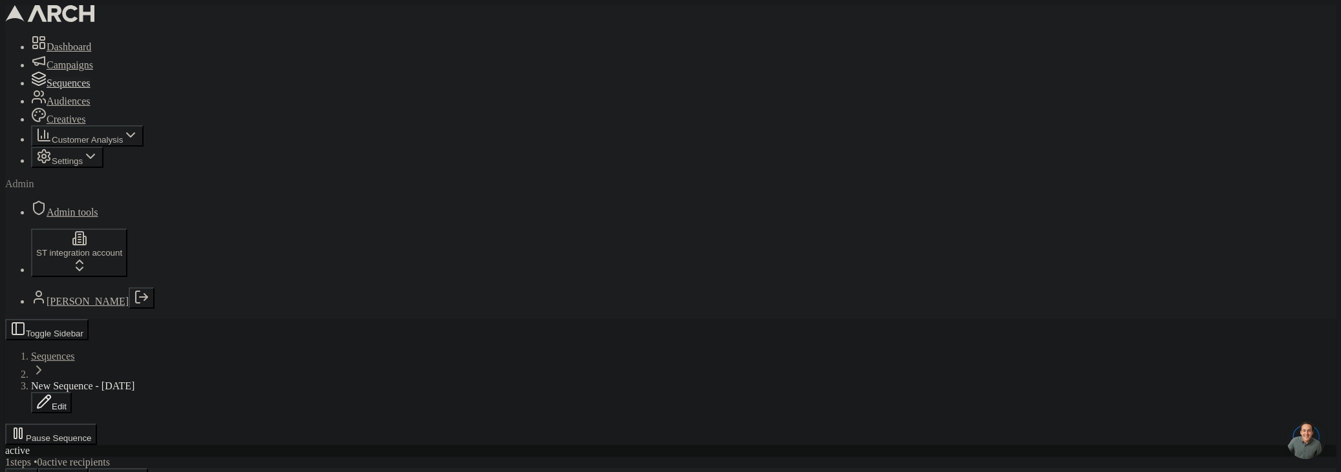 The width and height of the screenshot is (1341, 472). What do you see at coordinates (670, 451) in the screenshot?
I see `div: active` at bounding box center [670, 451].